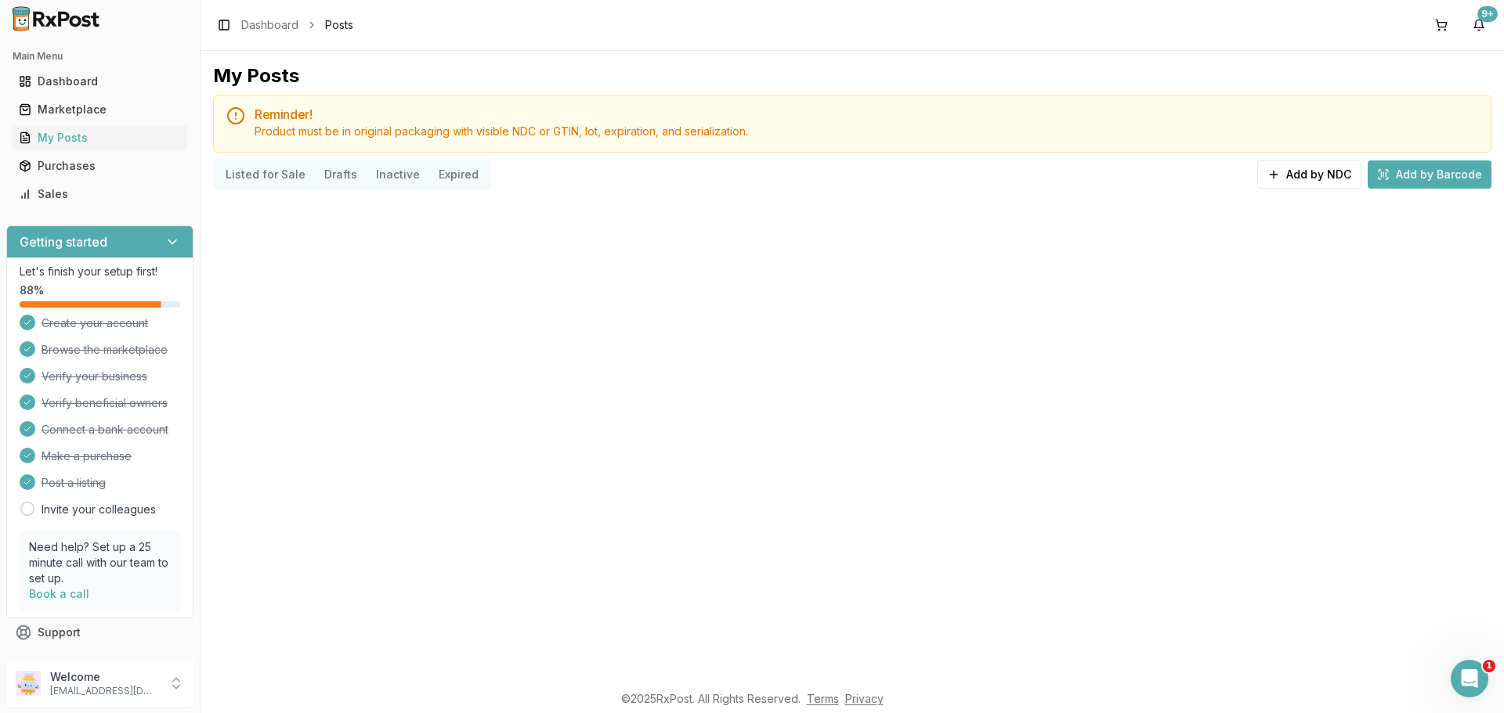 The height and width of the screenshot is (713, 1504). I want to click on div: Marketplace, so click(99, 110).